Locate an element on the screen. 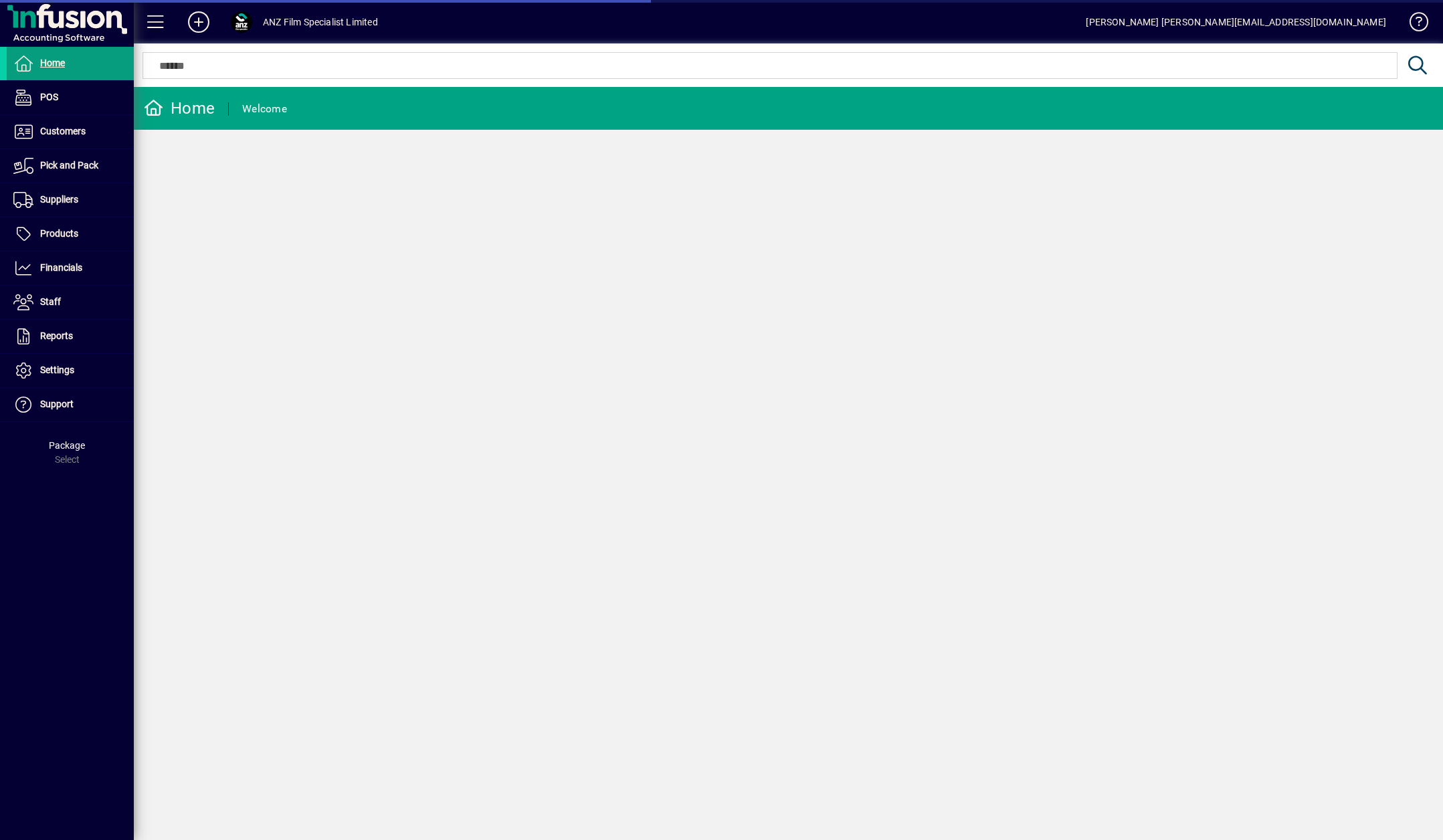  a: Staff is located at coordinates (70, 302).